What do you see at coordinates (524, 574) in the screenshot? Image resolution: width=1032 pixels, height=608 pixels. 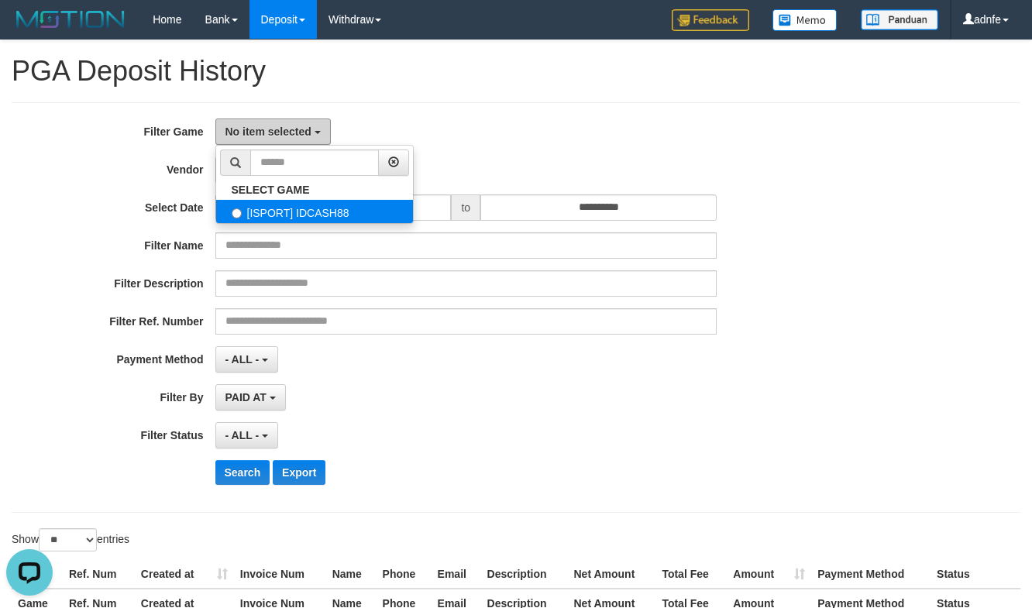 I see `th: Description` at bounding box center [524, 574].